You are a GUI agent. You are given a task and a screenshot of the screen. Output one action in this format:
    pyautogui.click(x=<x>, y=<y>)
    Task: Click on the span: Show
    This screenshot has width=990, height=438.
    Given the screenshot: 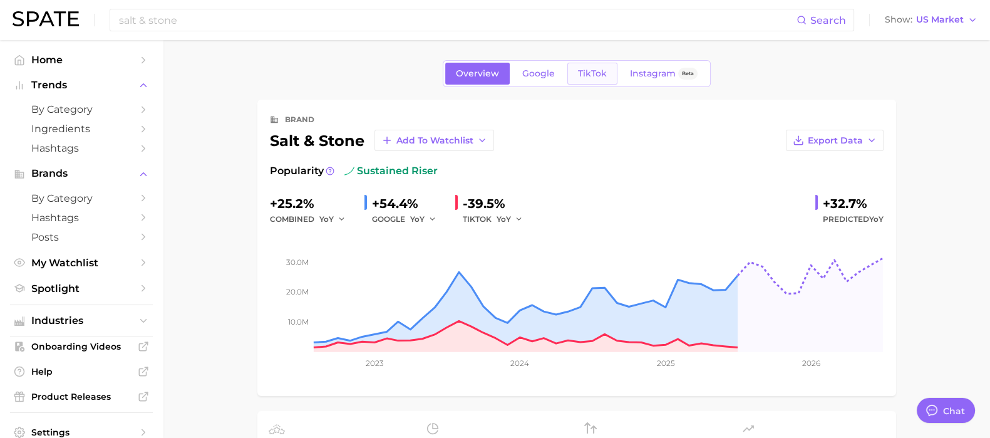 What is the action you would take?
    pyautogui.click(x=898, y=19)
    